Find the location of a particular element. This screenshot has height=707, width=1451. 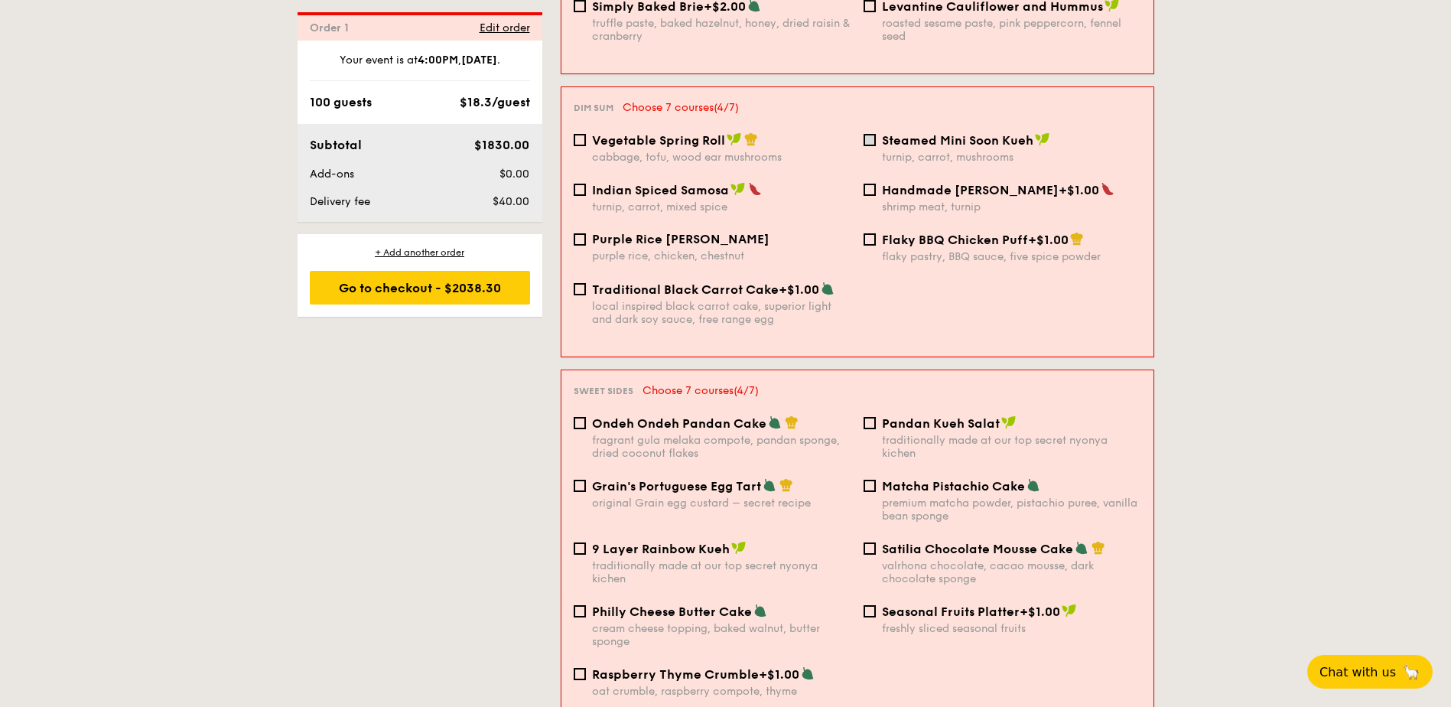

input: Philly Cheese Butter Cakecream cheese topping, baked walnut, butter sponge is located at coordinates (580, 611).